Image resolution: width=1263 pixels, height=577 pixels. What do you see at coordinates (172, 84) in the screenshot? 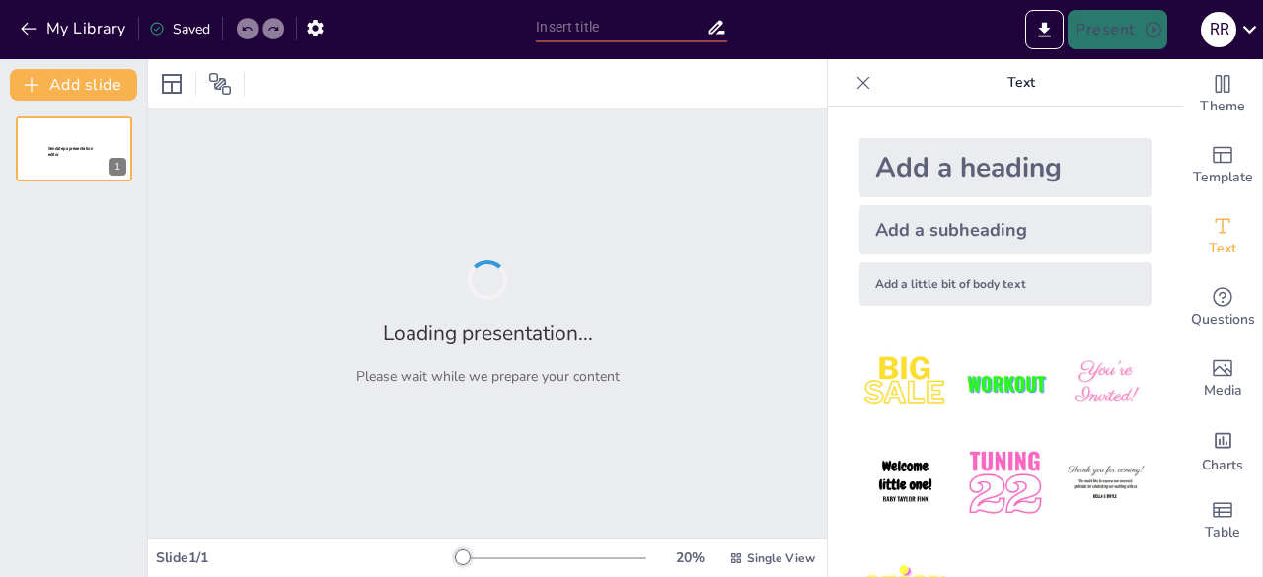
I see `div: Layout` at bounding box center [172, 84].